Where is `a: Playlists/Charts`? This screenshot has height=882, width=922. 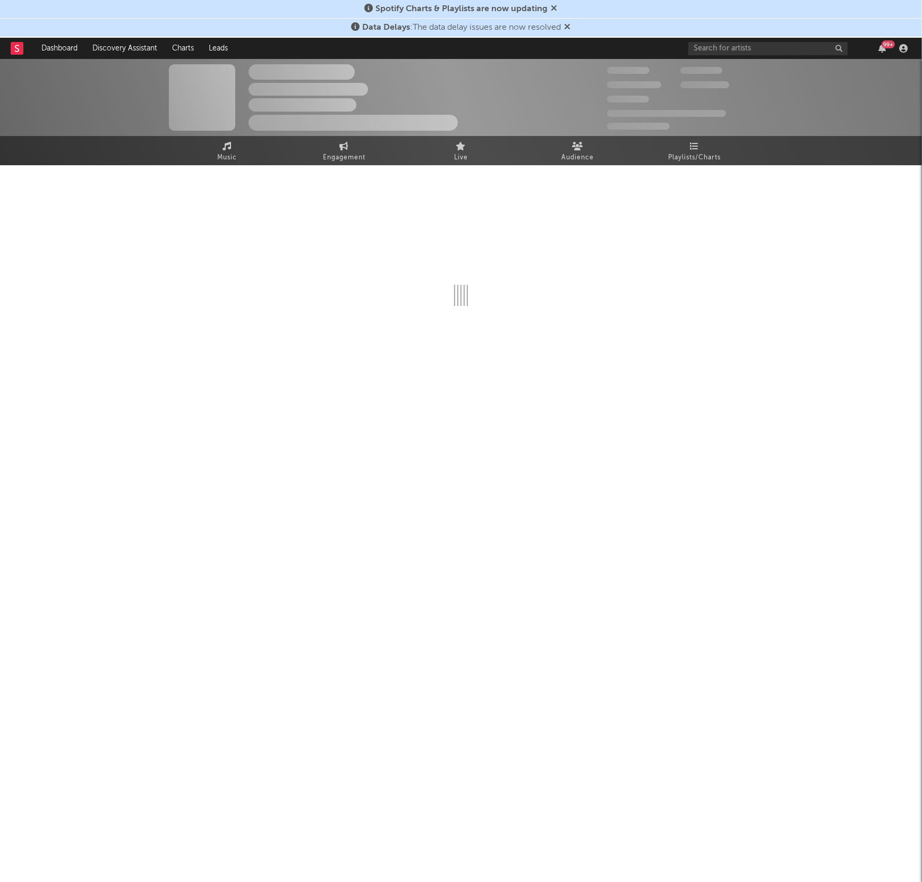 a: Playlists/Charts is located at coordinates (695, 150).